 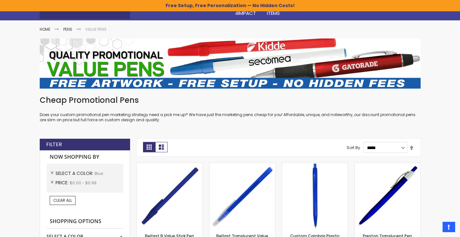 I want to click on img: Value Pens, so click(x=230, y=63).